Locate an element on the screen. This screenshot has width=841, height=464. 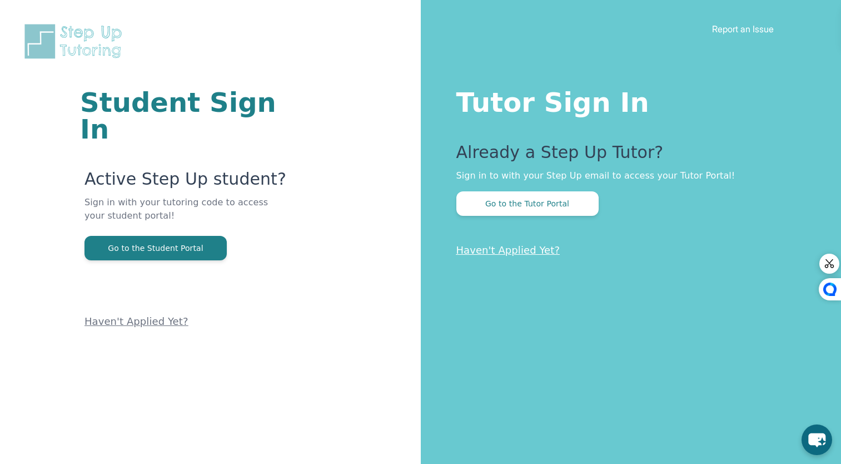
a: Go to the Tutor Portal is located at coordinates (528, 203).